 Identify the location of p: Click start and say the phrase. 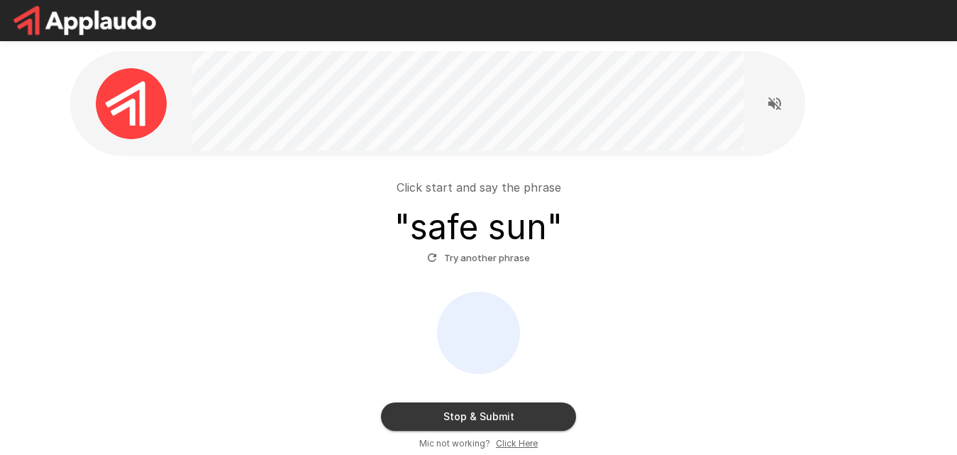
(479, 187).